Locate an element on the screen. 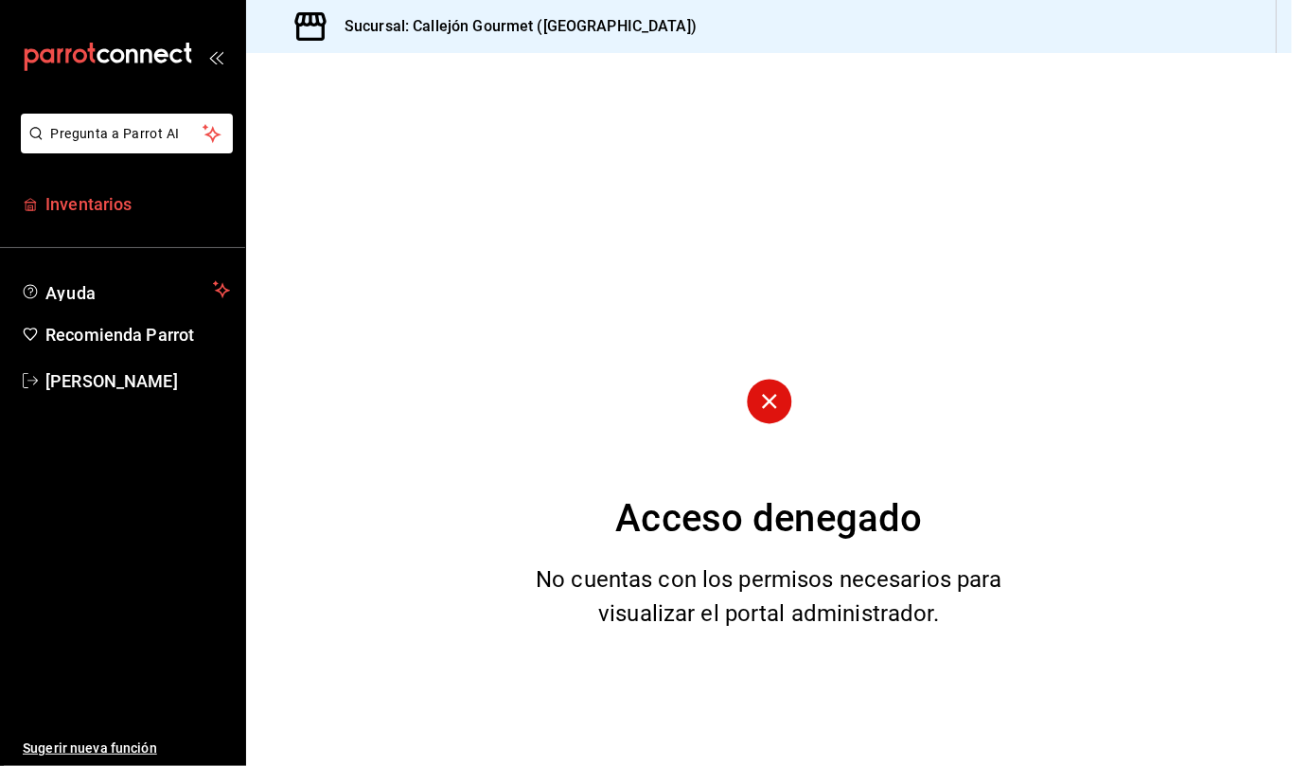 The width and height of the screenshot is (1292, 766). button: open_drawer_menu is located at coordinates (216, 57).